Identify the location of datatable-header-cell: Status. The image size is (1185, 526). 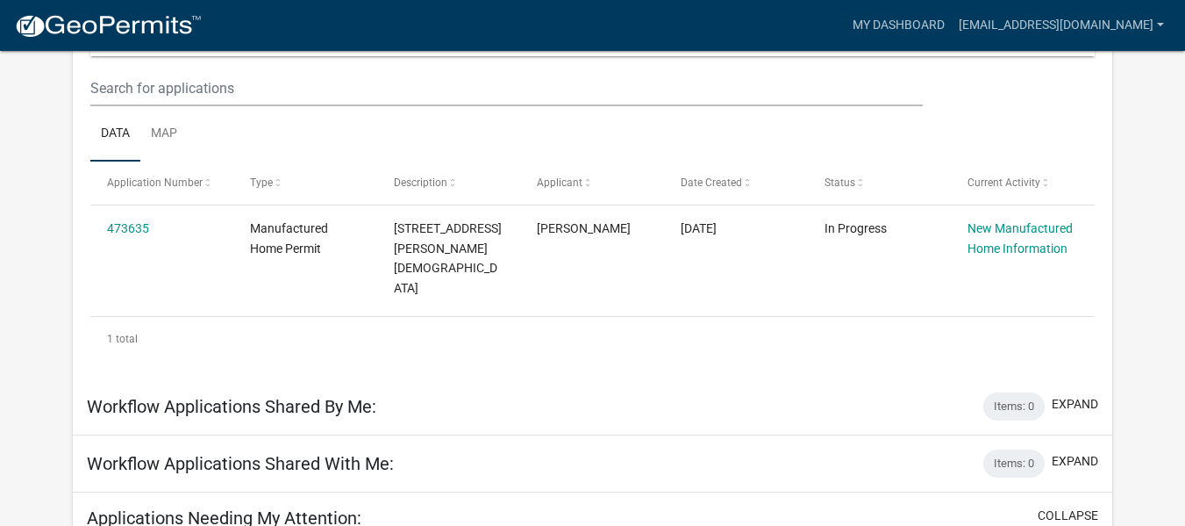
(879, 183).